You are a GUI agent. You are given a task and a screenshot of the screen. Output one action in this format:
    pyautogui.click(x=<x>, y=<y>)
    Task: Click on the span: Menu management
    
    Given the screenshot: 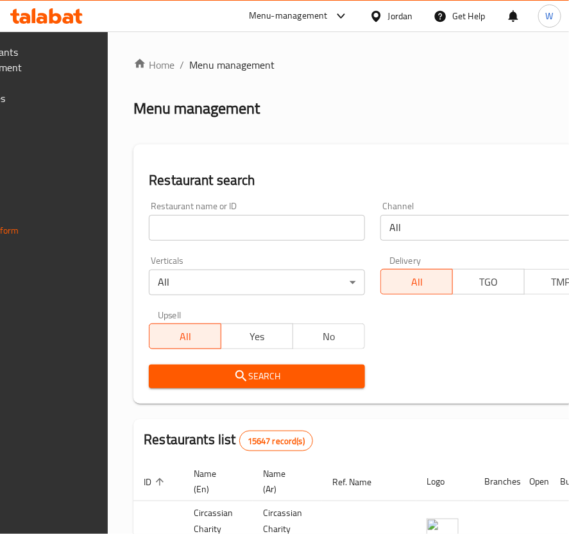 What is the action you would take?
    pyautogui.click(x=232, y=65)
    